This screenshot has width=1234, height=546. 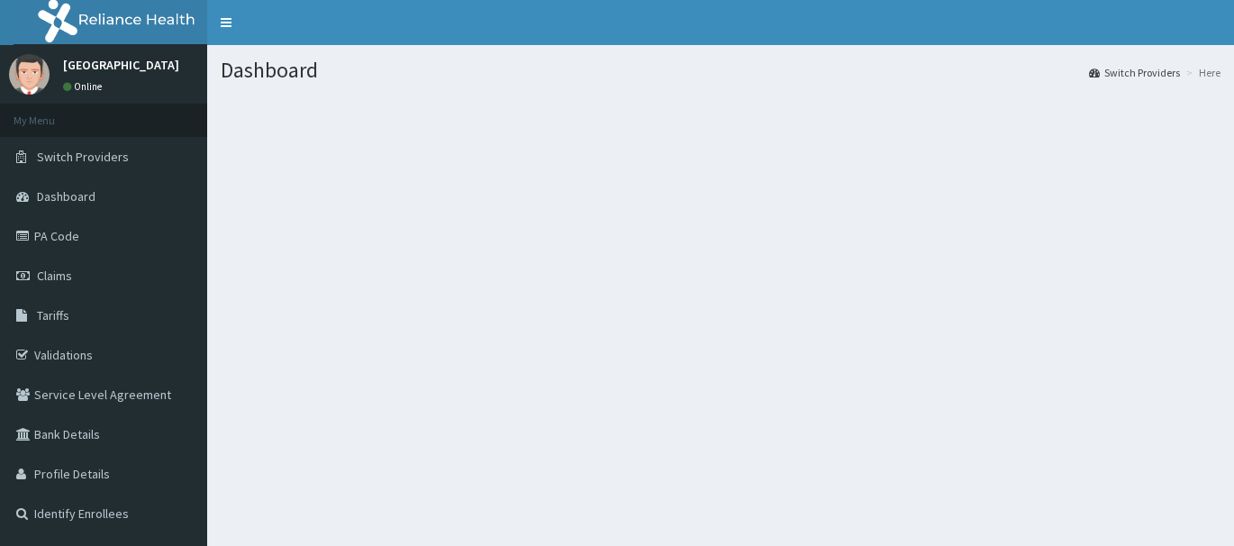 I want to click on a: Online, so click(x=85, y=86).